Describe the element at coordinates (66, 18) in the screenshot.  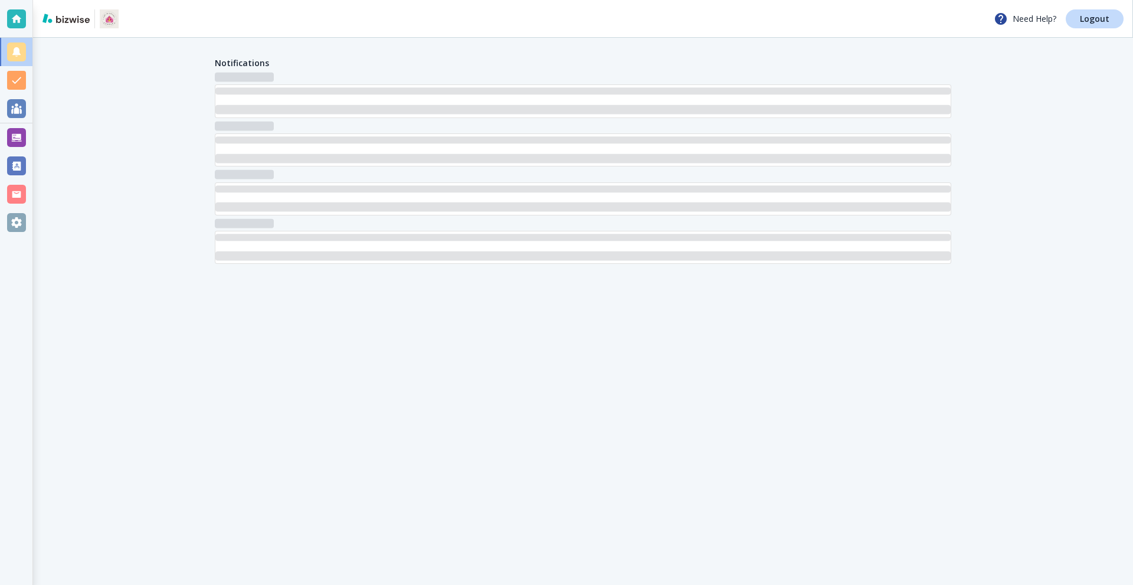
I see `img: bizwise` at that location.